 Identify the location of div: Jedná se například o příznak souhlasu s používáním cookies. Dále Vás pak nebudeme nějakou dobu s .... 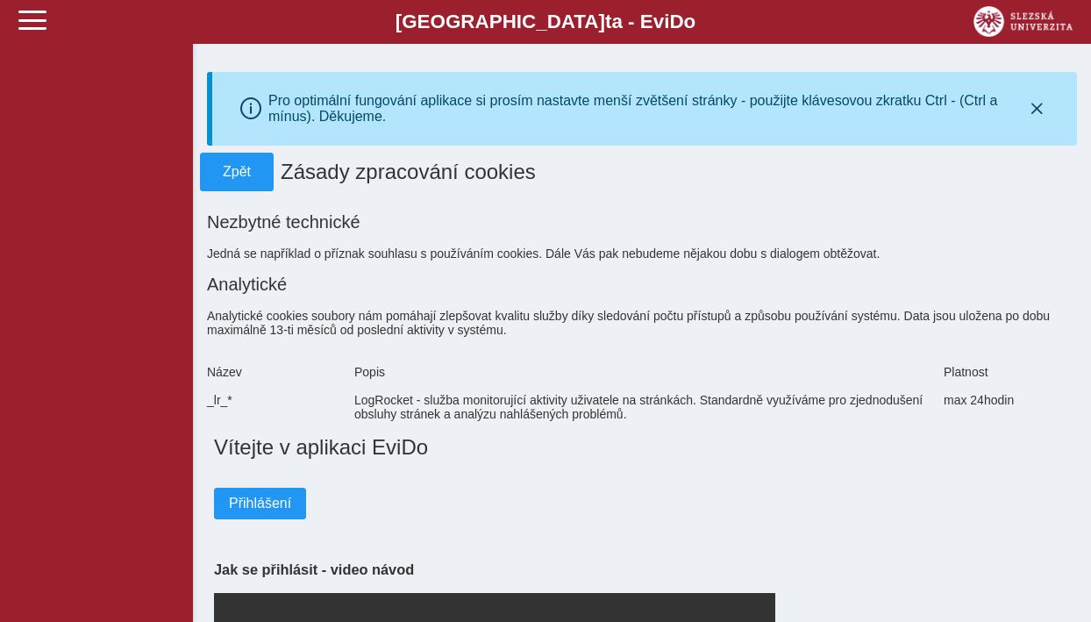
(642, 253).